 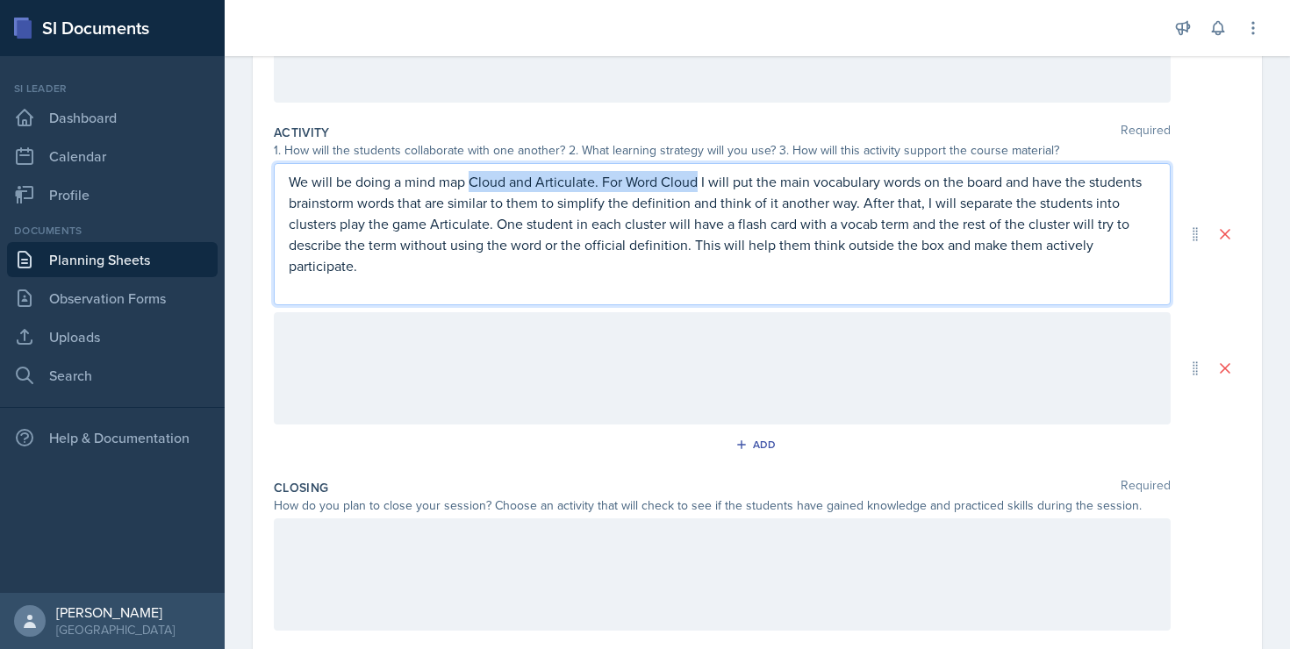 I want to click on div: Si leader, so click(x=112, y=89).